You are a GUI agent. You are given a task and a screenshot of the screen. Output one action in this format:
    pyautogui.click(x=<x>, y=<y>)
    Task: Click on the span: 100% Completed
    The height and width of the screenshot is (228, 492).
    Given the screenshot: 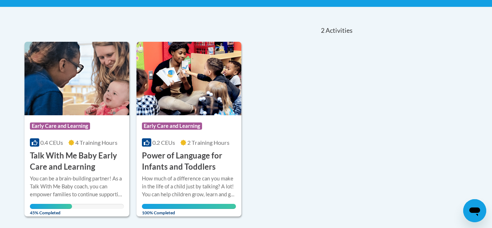 What is the action you would take?
    pyautogui.click(x=189, y=210)
    